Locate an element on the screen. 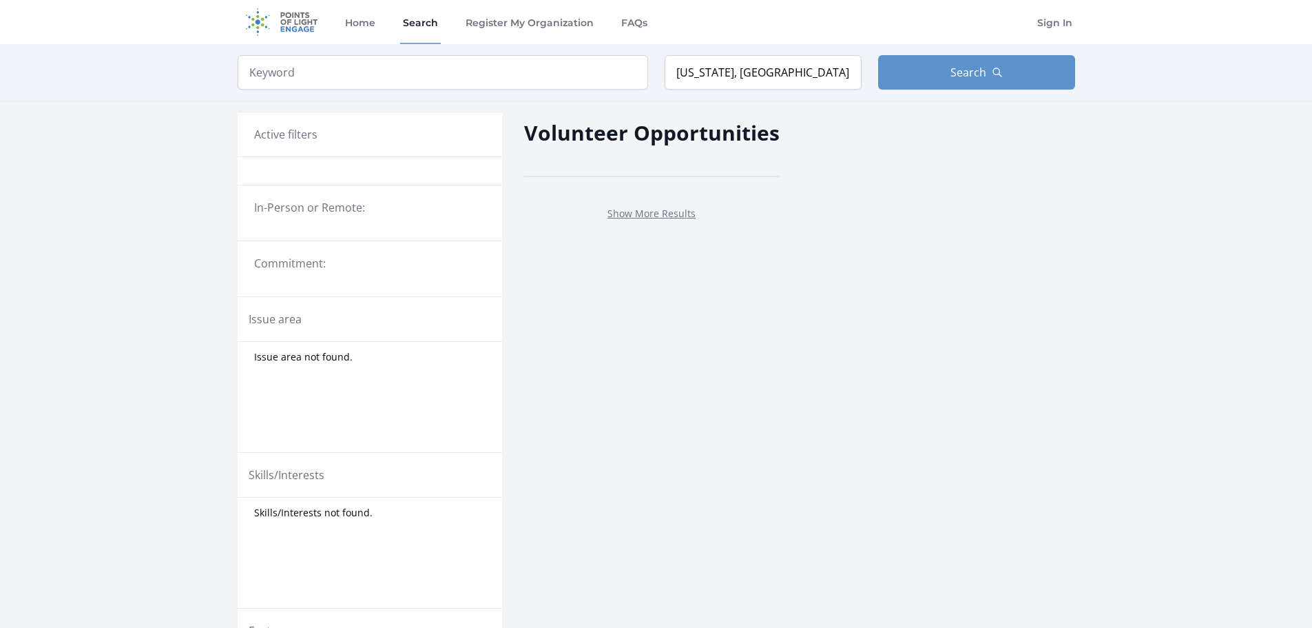 The width and height of the screenshot is (1312, 628). a: Show More Results is located at coordinates (652, 213).